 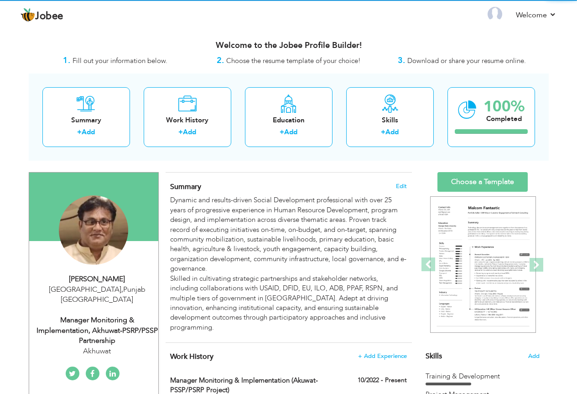 I want to click on div: Summary, so click(x=86, y=120).